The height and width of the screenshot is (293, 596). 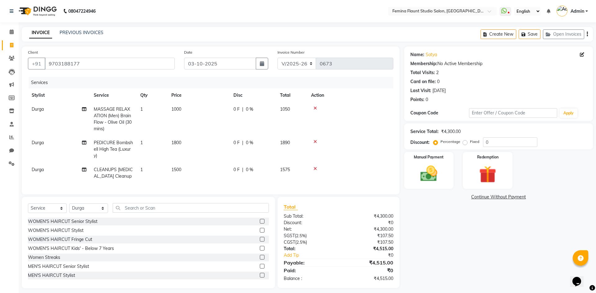 I want to click on div: WOMEN'S HAIRCUT Senior Stylist, so click(x=63, y=222).